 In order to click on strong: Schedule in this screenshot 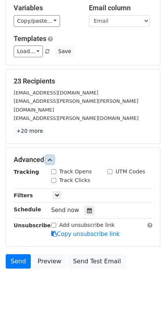, I will do `click(27, 210)`.